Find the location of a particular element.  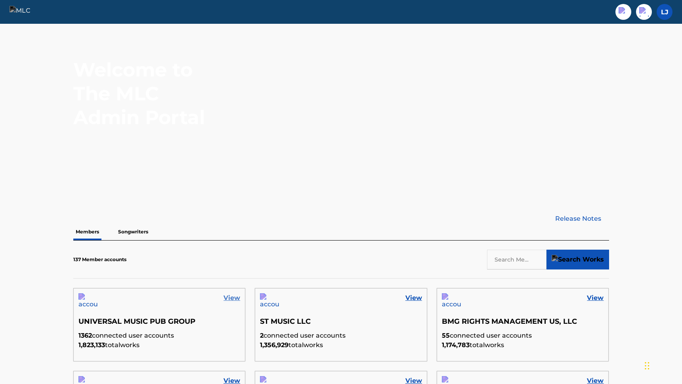

h5: BMG RIGHTS MANAGEMENT US, LLC is located at coordinates (522, 324).